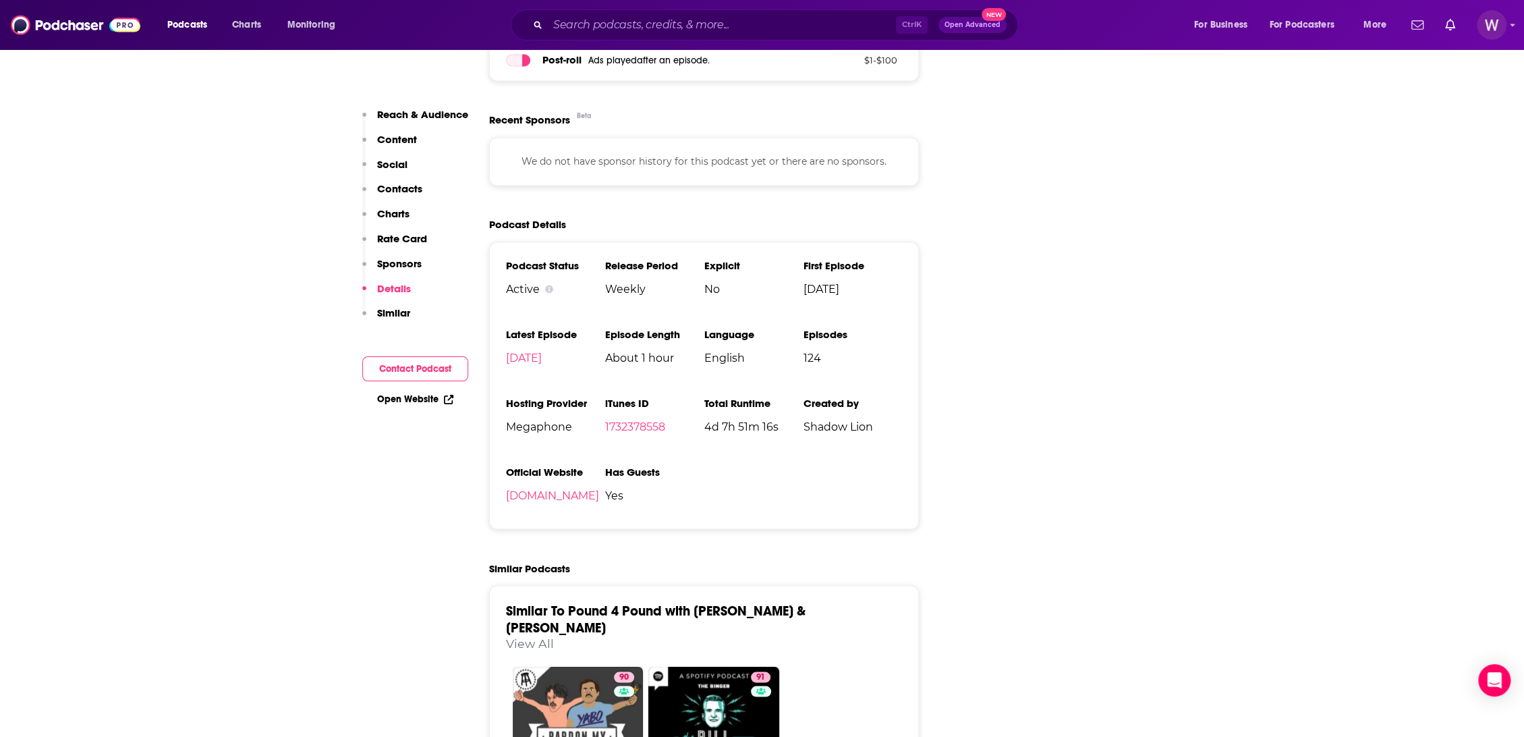  Describe the element at coordinates (1220, 25) in the screenshot. I see `span: For Business` at that location.